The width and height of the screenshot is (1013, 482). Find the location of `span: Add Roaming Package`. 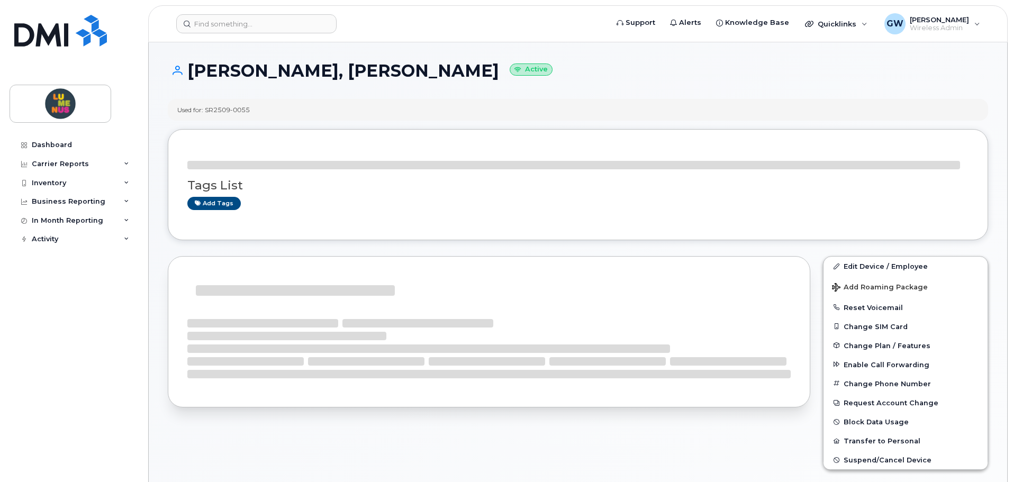

span: Add Roaming Package is located at coordinates (879, 288).